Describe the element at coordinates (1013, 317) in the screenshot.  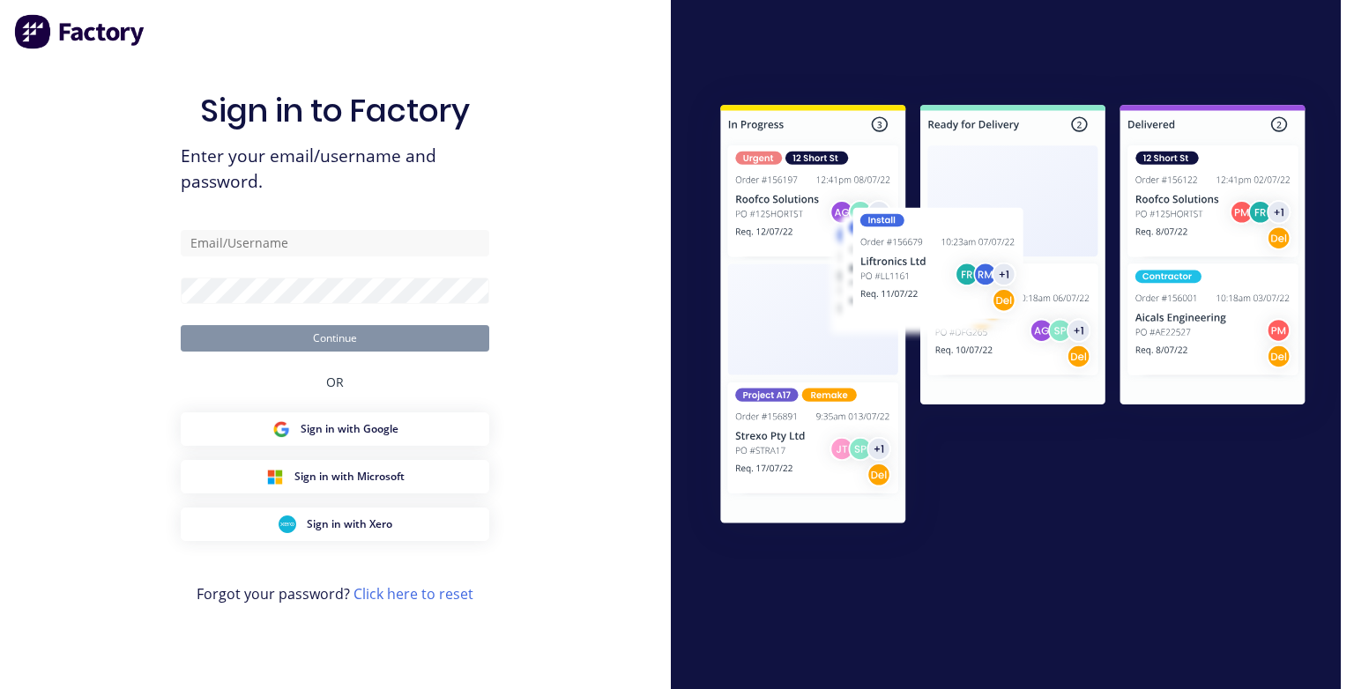
I see `img: Sign in` at that location.